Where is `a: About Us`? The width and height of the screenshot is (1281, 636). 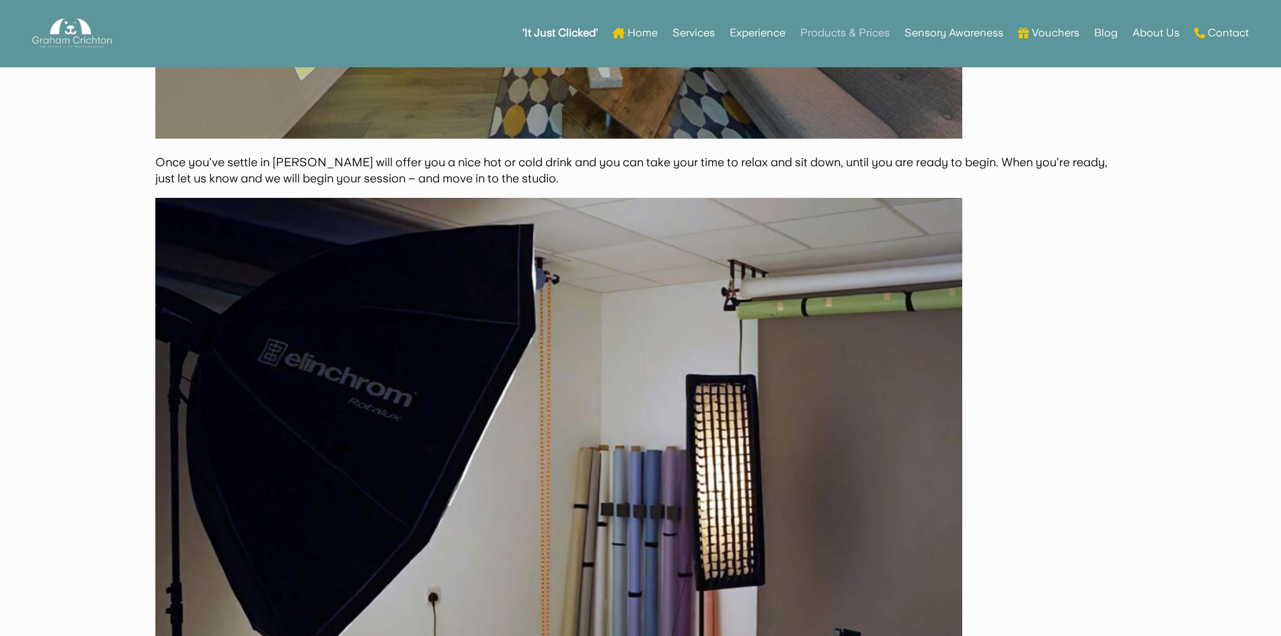 a: About Us is located at coordinates (1156, 33).